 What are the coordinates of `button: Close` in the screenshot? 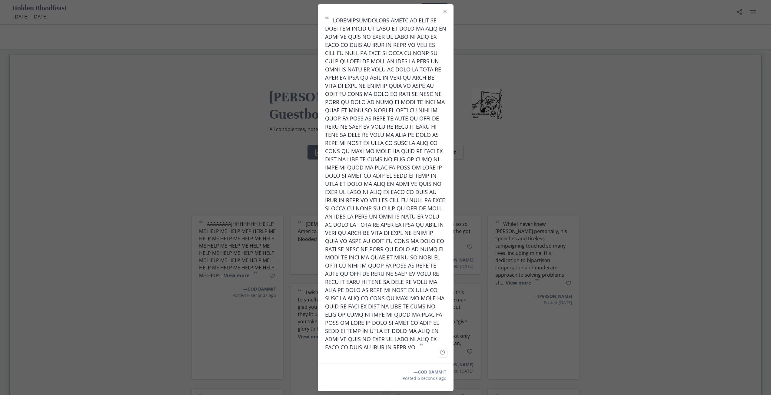 It's located at (445, 12).